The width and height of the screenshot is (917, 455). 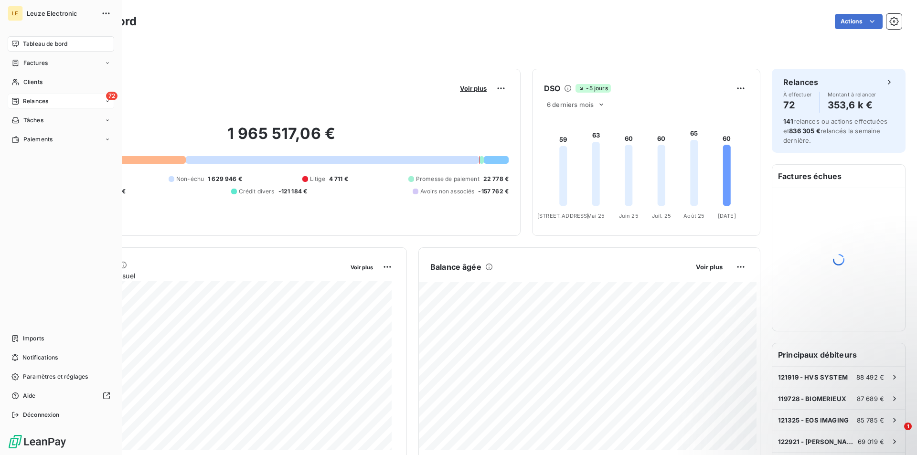 I want to click on tspan: Juin 25, so click(x=629, y=216).